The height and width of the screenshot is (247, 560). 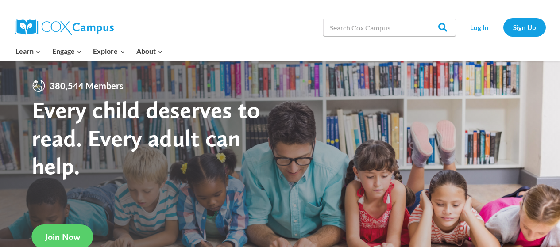 What do you see at coordinates (479, 27) in the screenshot?
I see `a: Log In` at bounding box center [479, 27].